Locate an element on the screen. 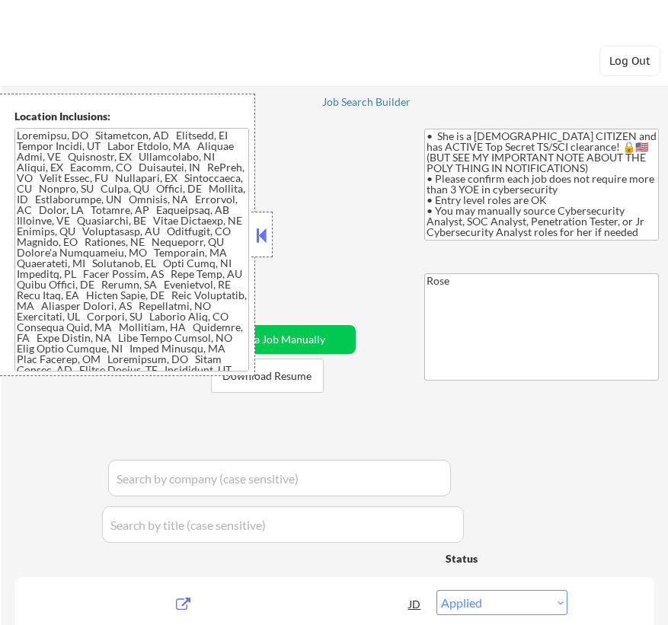  button: Add a Job Manually is located at coordinates (279, 339).